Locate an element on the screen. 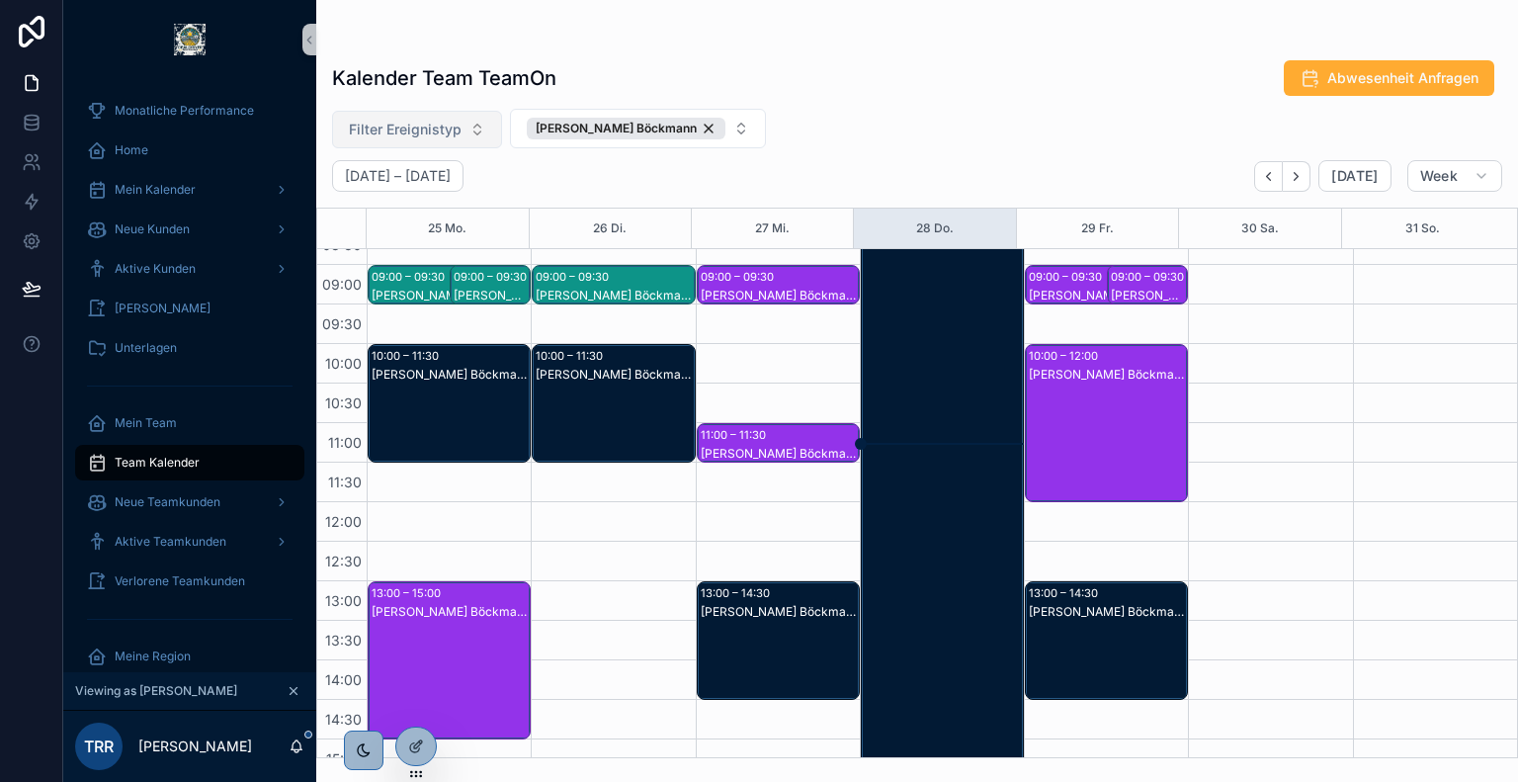 This screenshot has width=1518, height=782. div: 10:00 – 12:00 is located at coordinates (1065, 356).